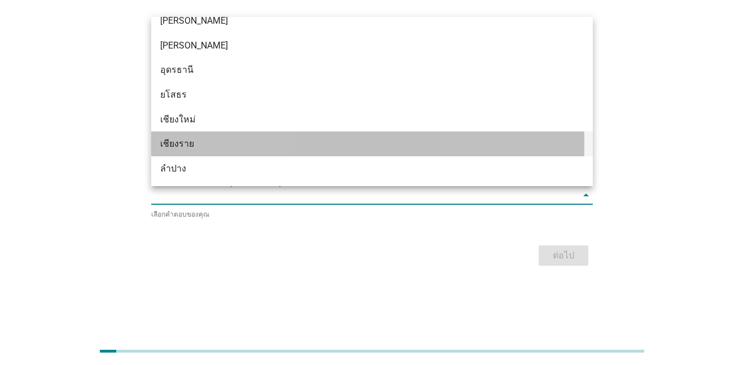 The width and height of the screenshot is (744, 365). Describe the element at coordinates (354, 169) in the screenshot. I see `div: ลำปาง` at that location.